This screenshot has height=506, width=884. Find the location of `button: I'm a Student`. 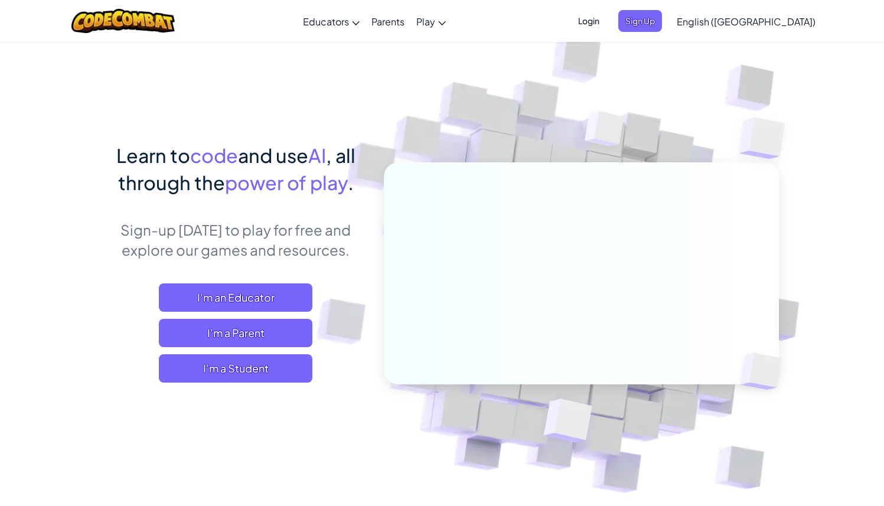

button: I'm a Student is located at coordinates (236, 369).